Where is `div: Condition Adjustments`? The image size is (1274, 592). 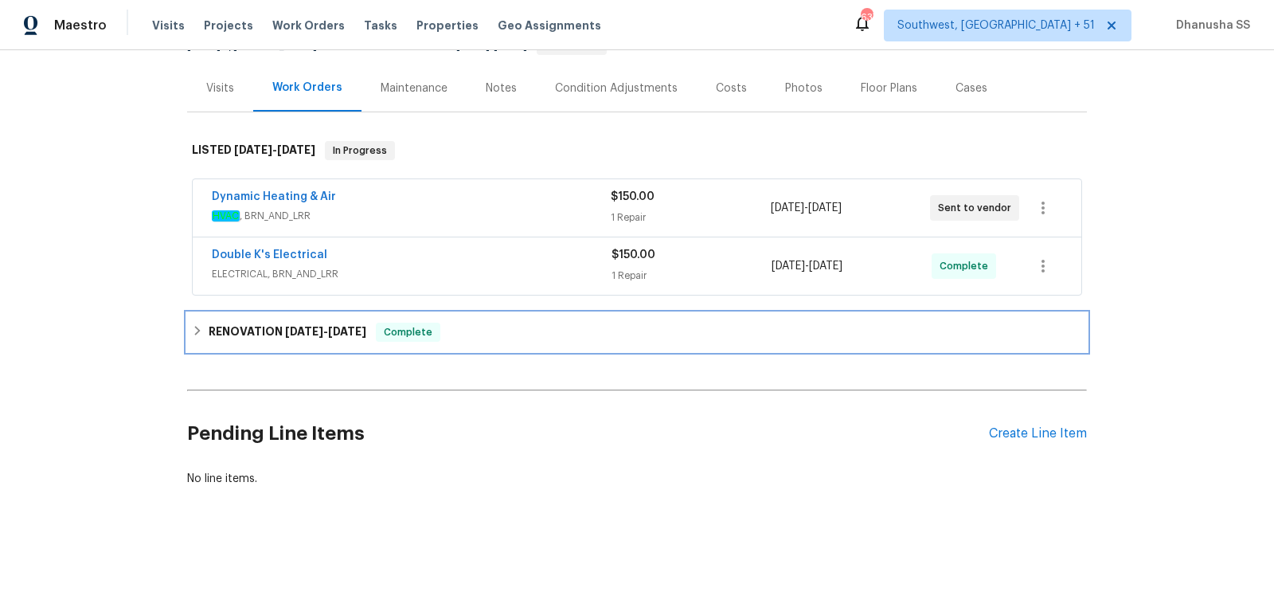
div: Condition Adjustments is located at coordinates (616, 88).